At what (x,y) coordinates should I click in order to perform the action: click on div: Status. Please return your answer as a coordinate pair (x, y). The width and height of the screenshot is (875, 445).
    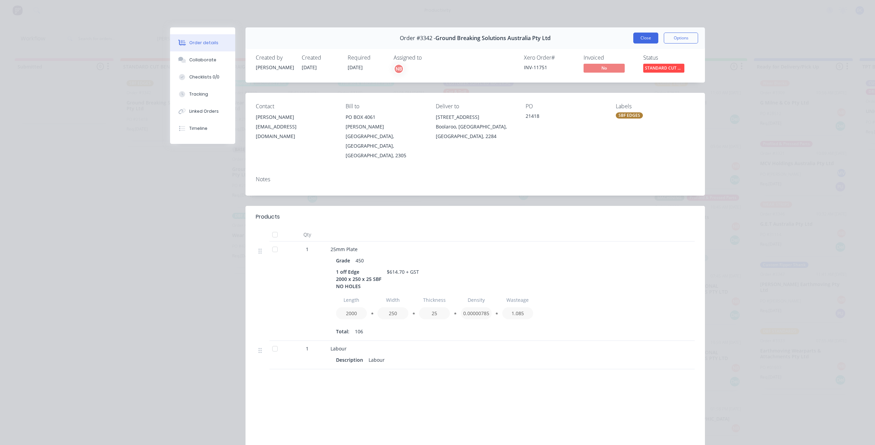
    Looking at the image, I should click on (669, 58).